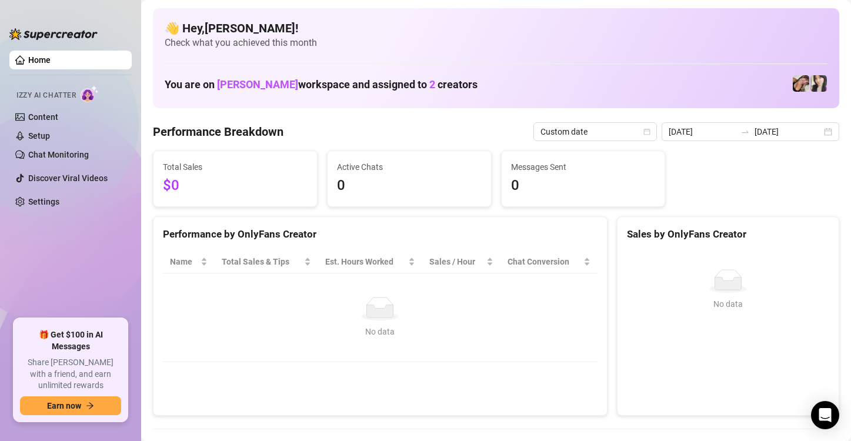 The height and width of the screenshot is (441, 851). I want to click on span: Check what you achieved this month, so click(496, 43).